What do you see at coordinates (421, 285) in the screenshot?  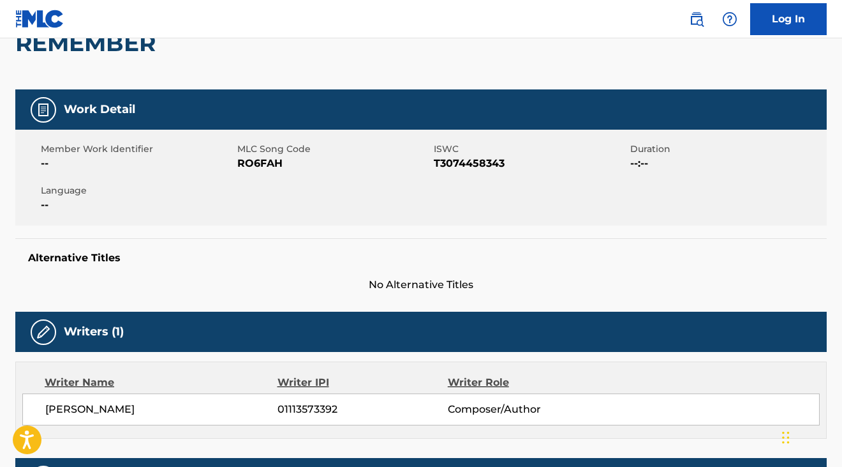 I see `span: No Alternative Titles` at bounding box center [421, 285].